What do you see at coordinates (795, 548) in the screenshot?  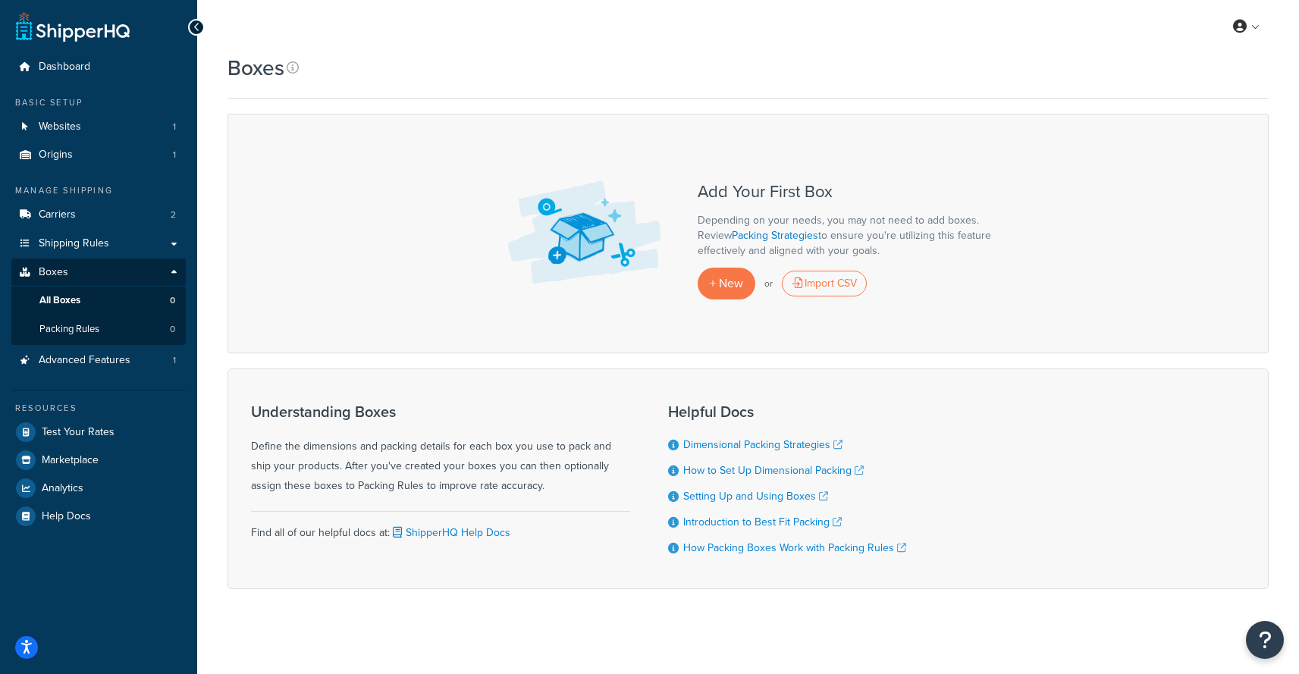 I see `a: How Packing Boxes Work with Packing Rules` at bounding box center [795, 548].